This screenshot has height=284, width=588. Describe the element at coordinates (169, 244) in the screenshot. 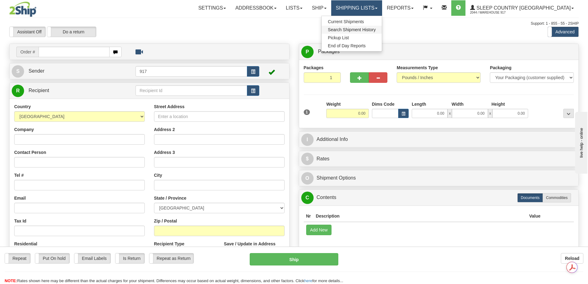

I see `label: Recipient Type` at that location.